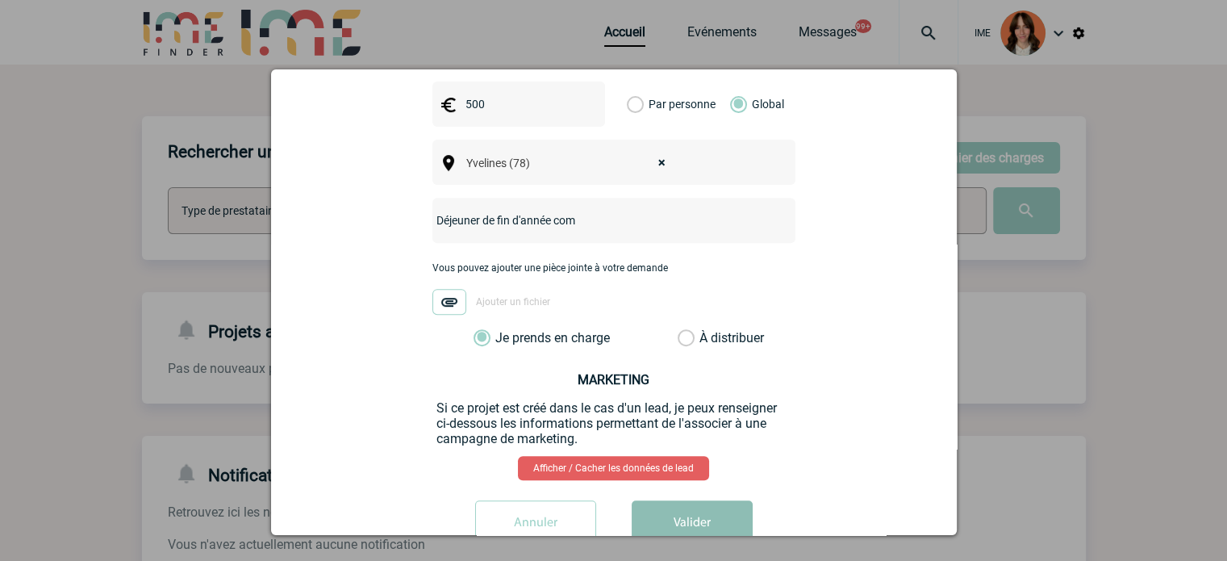 The image size is (1227, 561). Describe the element at coordinates (614, 268) in the screenshot. I see `p: Vous pouvez ajouter une pièce jointe à votre demande` at that location.